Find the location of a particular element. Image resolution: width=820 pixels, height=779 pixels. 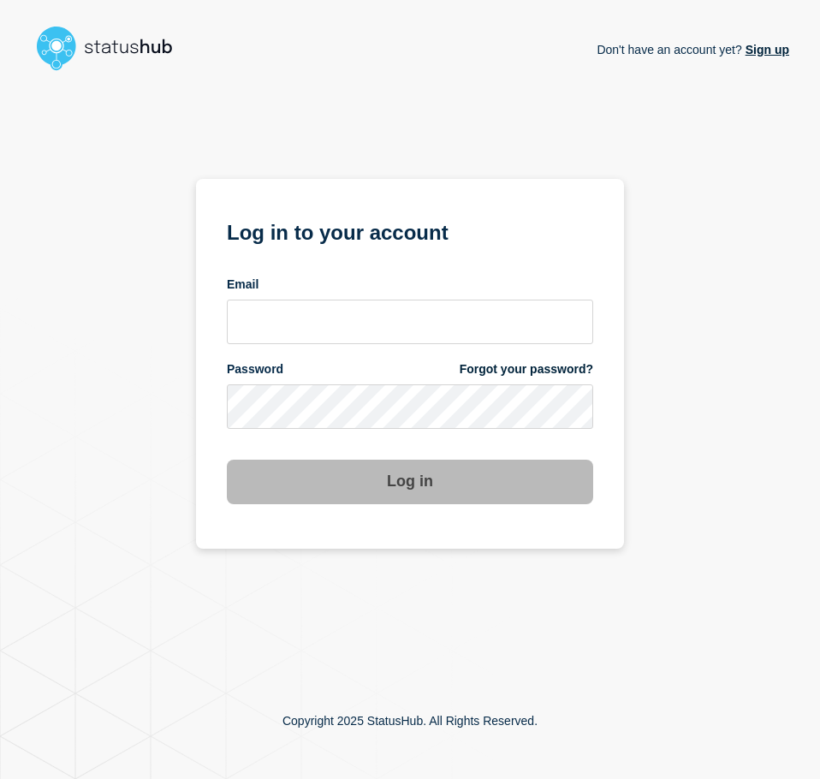

a: Sign up is located at coordinates (765, 50).